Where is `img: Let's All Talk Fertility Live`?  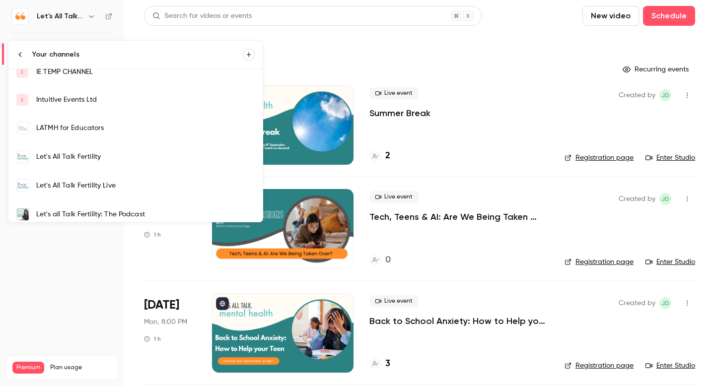
img: Let's All Talk Fertility Live is located at coordinates (23, 186).